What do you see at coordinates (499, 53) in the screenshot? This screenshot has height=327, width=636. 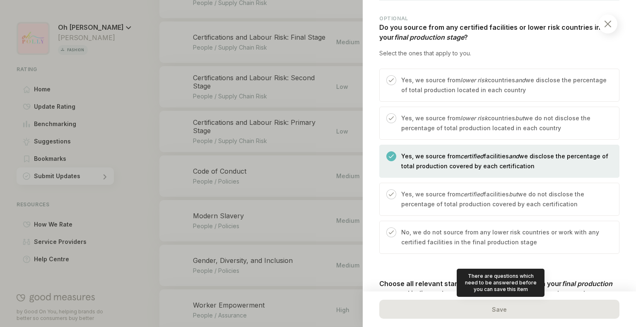 I see `p: Select the ones that apply to you.` at bounding box center [499, 53].